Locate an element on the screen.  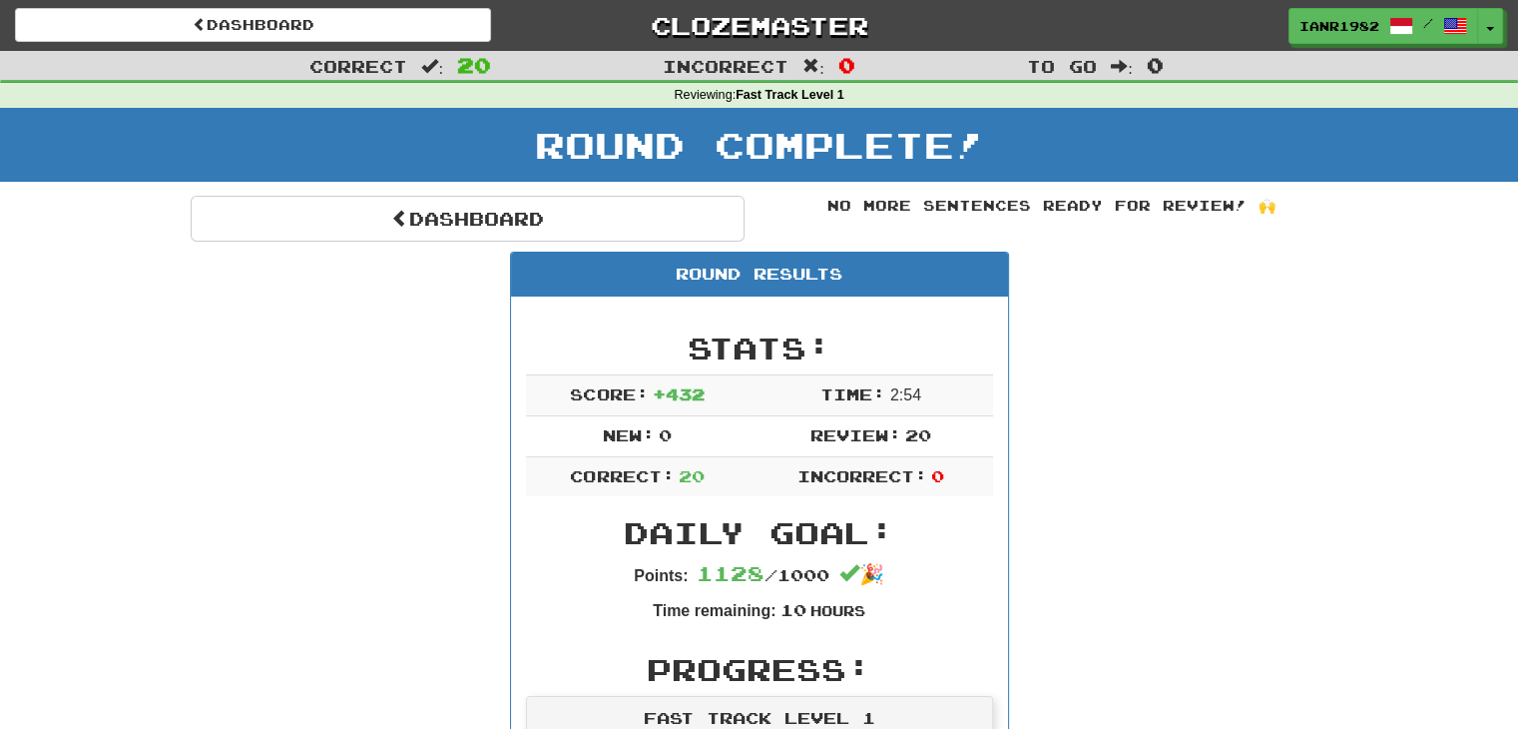
div: No more sentences ready for review! 🙌 is located at coordinates (1051, 206).